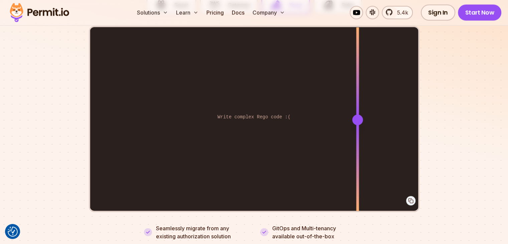 This screenshot has height=244, width=508. What do you see at coordinates (215, 13) in the screenshot?
I see `a: Pricing` at bounding box center [215, 13].